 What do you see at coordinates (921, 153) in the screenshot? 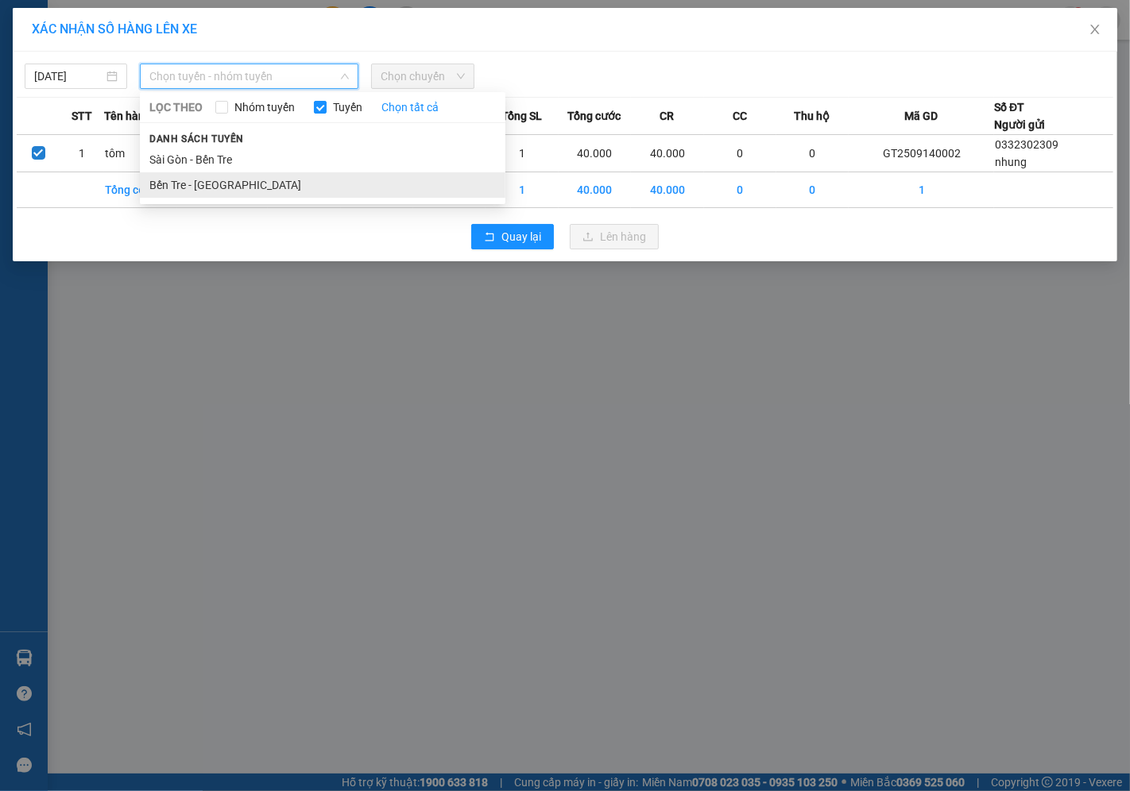
I see `td: GT2509140002` at bounding box center [921, 153].